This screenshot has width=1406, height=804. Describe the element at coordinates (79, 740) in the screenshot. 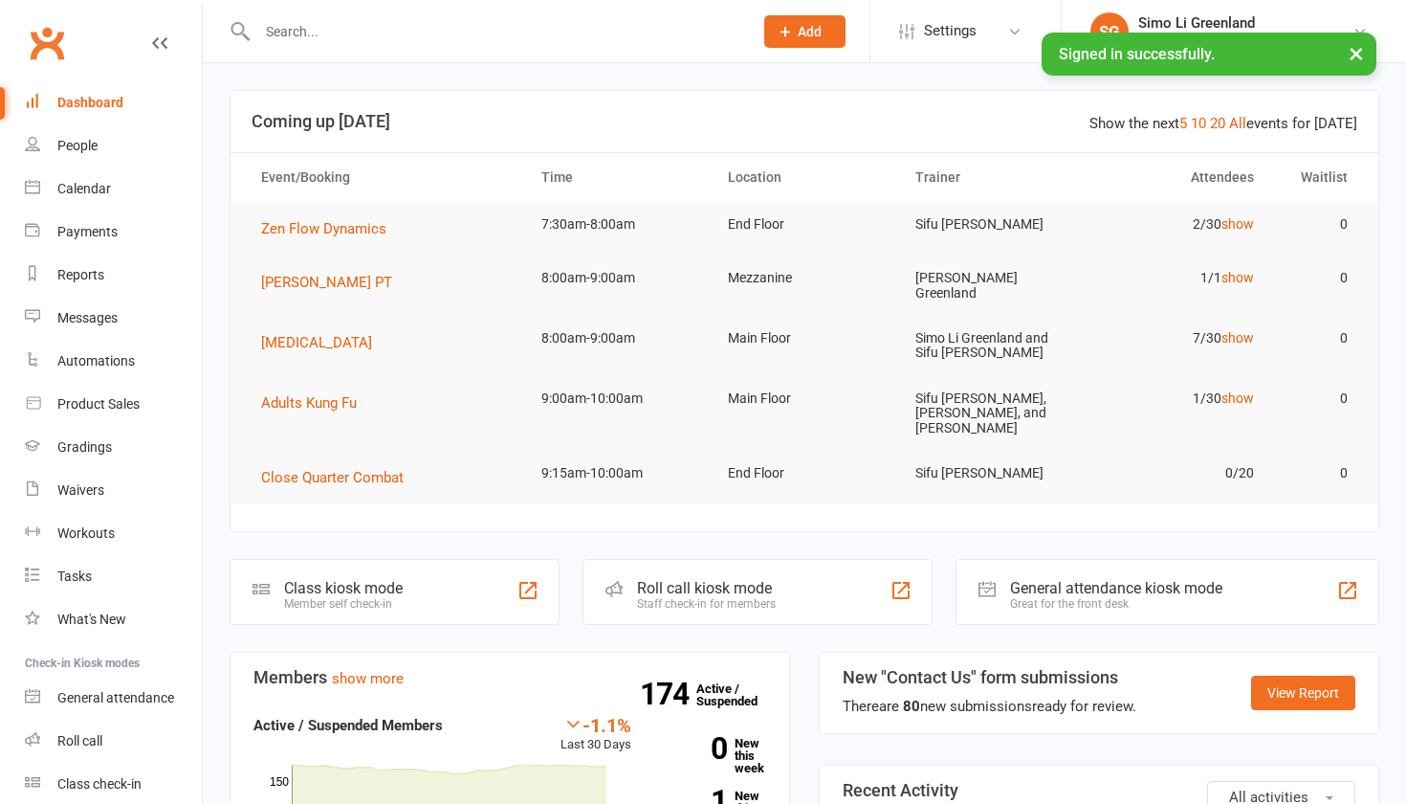

I see `div: Roll call` at that location.